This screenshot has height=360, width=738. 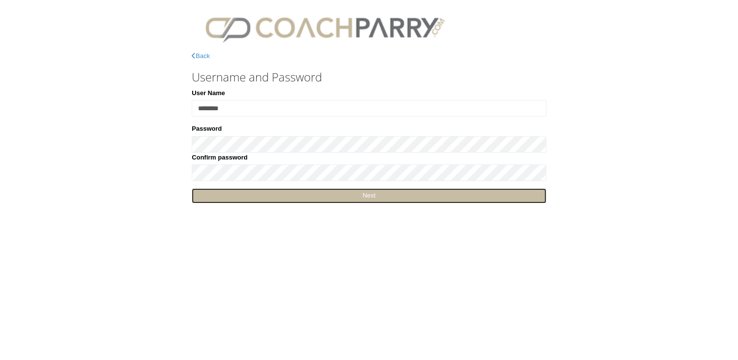 What do you see at coordinates (206, 129) in the screenshot?
I see `label: Password` at bounding box center [206, 129].